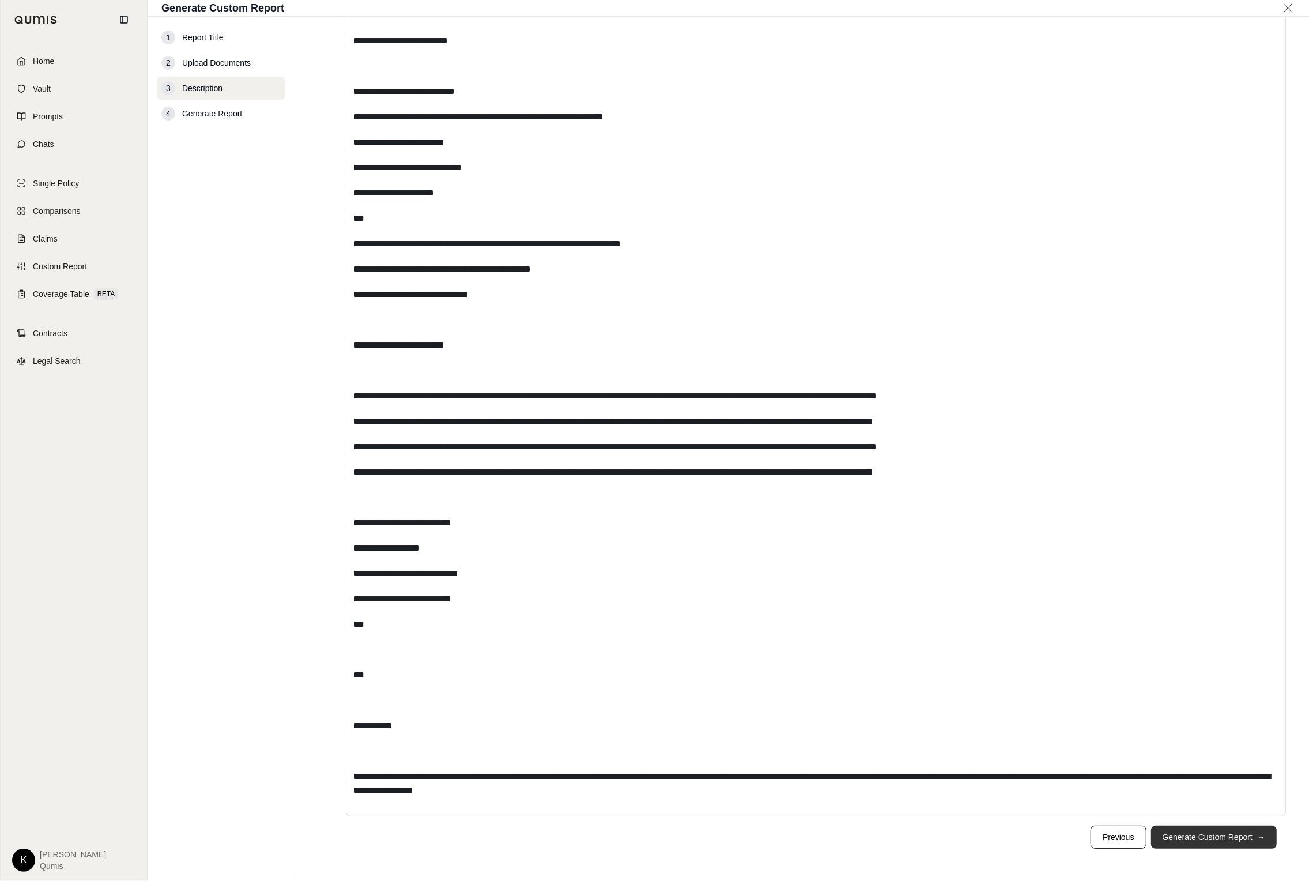  I want to click on a: Coverage TableBETA, so click(74, 294).